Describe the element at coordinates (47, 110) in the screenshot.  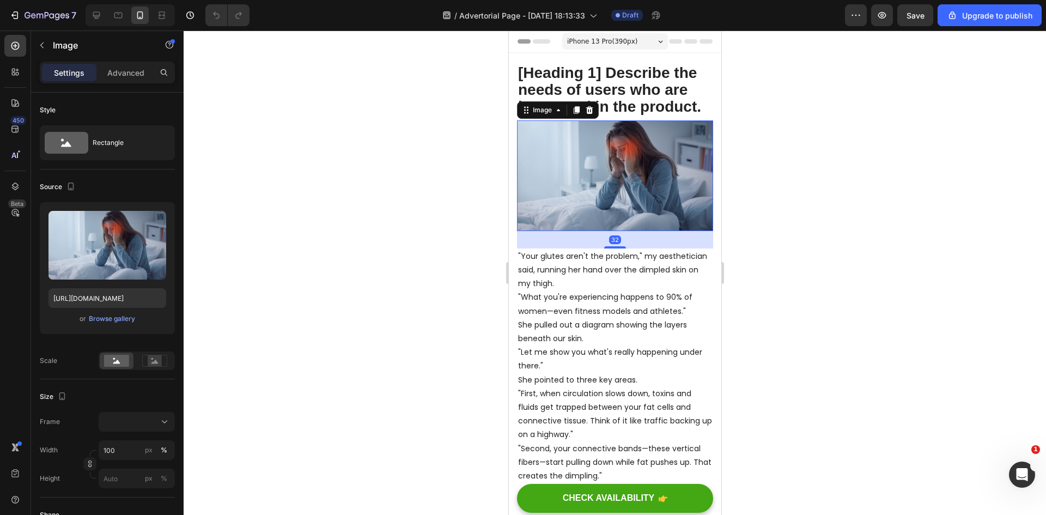
I see `div: Style` at that location.